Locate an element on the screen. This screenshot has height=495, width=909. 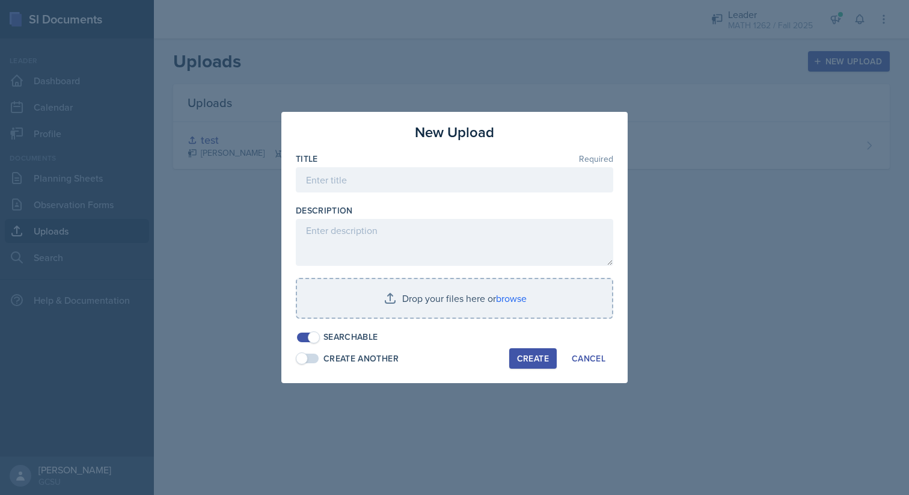
div: Searchable is located at coordinates (351, 337).